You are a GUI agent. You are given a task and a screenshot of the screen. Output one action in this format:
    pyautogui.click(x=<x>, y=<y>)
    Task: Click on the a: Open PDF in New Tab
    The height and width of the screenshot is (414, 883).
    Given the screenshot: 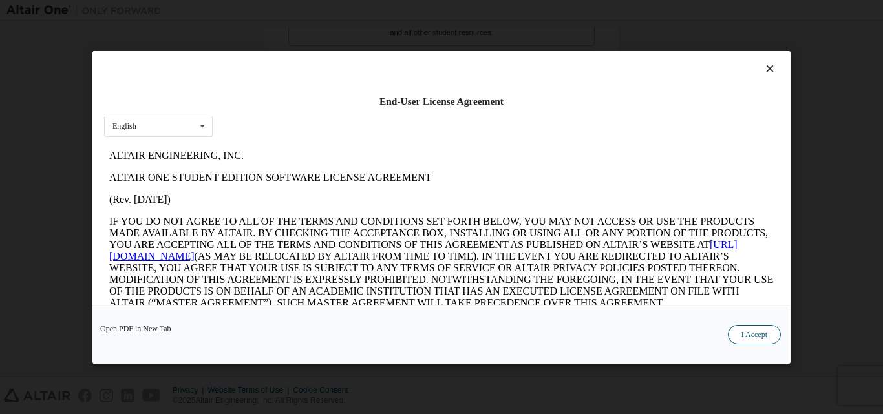 What is the action you would take?
    pyautogui.click(x=136, y=328)
    